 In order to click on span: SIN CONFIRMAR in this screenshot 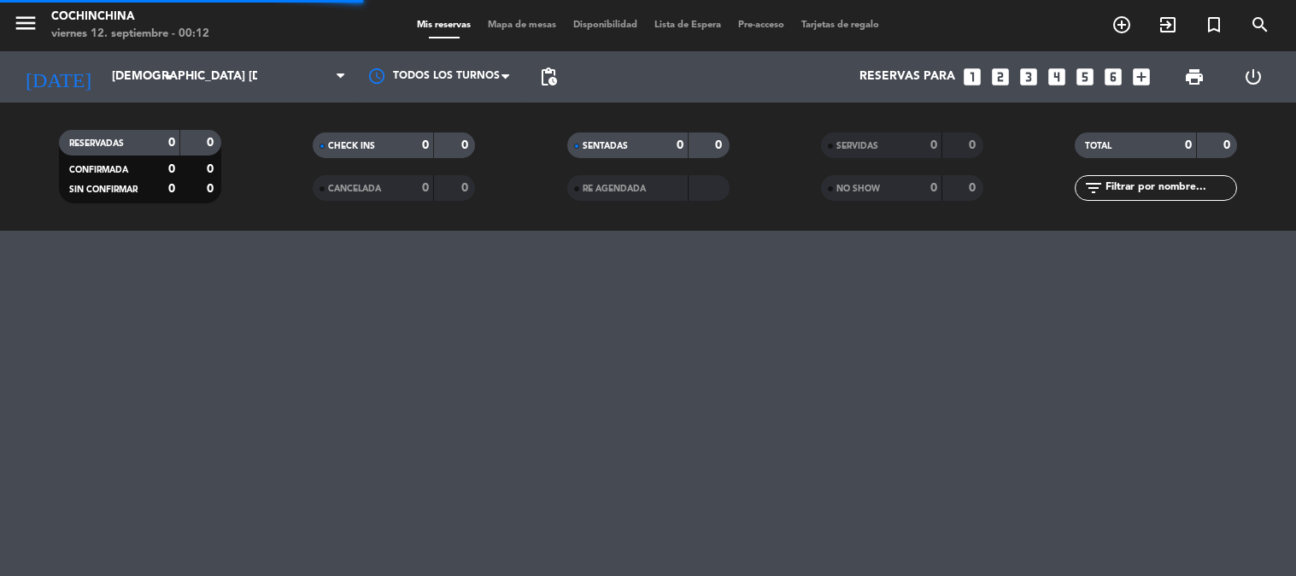, I will do `click(103, 190)`.